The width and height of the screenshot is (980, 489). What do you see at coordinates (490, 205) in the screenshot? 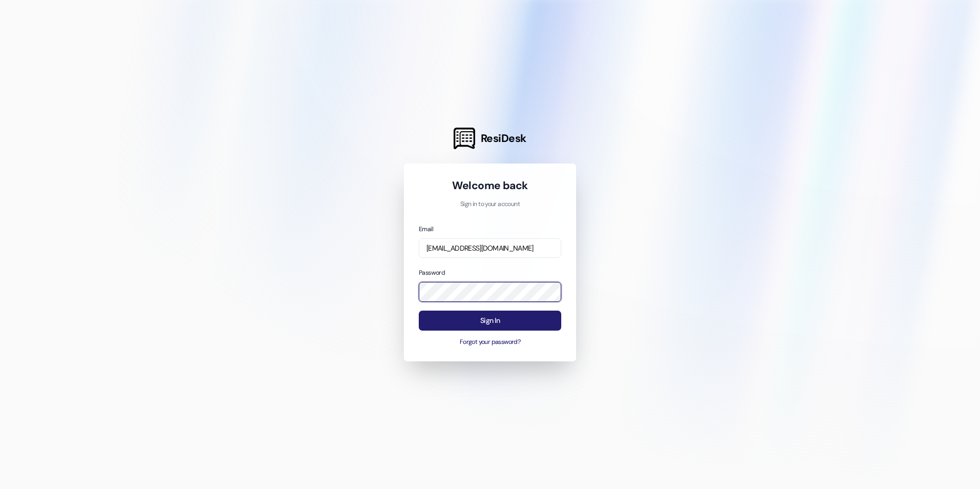
I see `p: Sign in to your account` at bounding box center [490, 205].